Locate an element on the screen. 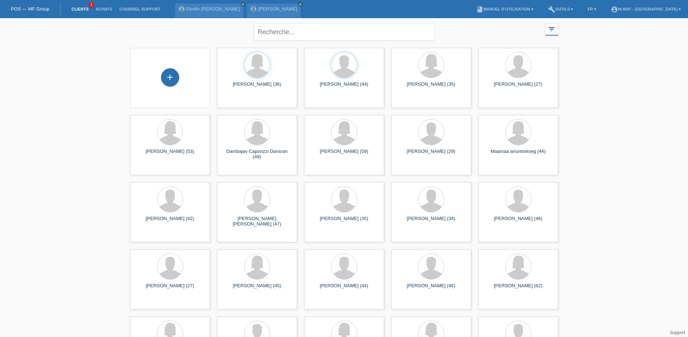 The height and width of the screenshot is (337, 688). a: Support is located at coordinates (678, 332).